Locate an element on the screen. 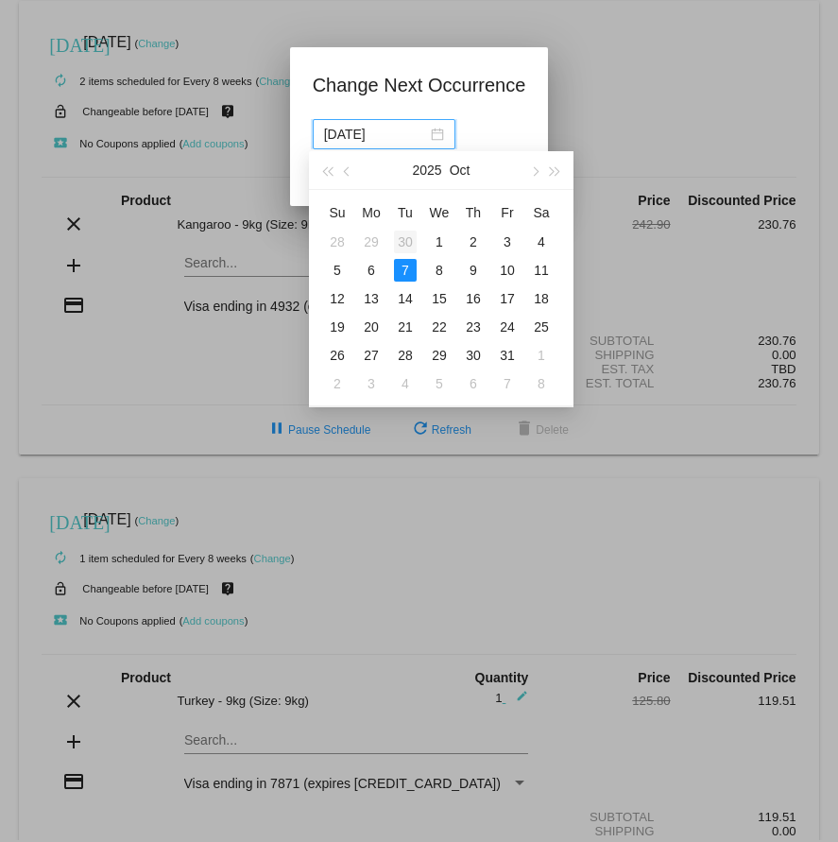 This screenshot has height=842, width=838. div: 9 is located at coordinates (474, 270).